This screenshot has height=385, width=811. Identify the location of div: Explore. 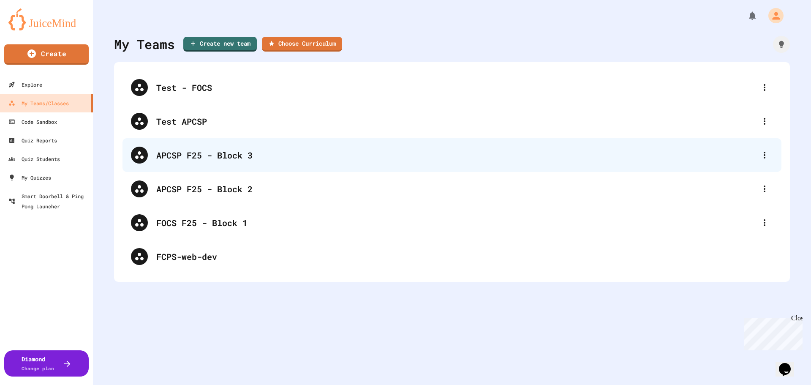
(25, 85).